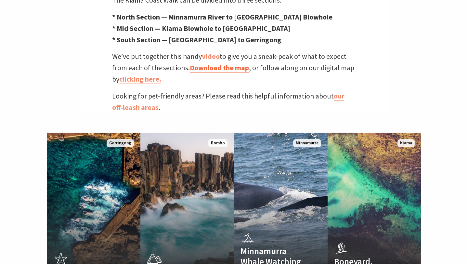 This screenshot has width=468, height=264. I want to click on a: Download the map, so click(219, 68).